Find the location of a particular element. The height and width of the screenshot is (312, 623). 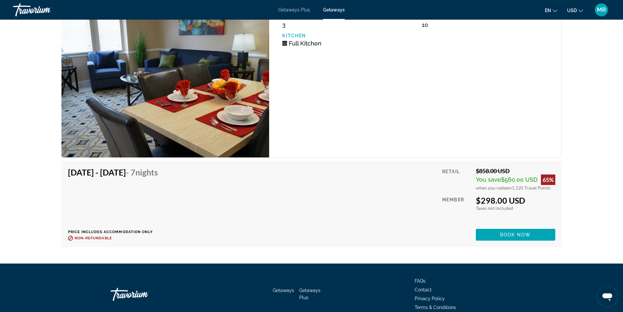

a: Go Home is located at coordinates (143, 294).